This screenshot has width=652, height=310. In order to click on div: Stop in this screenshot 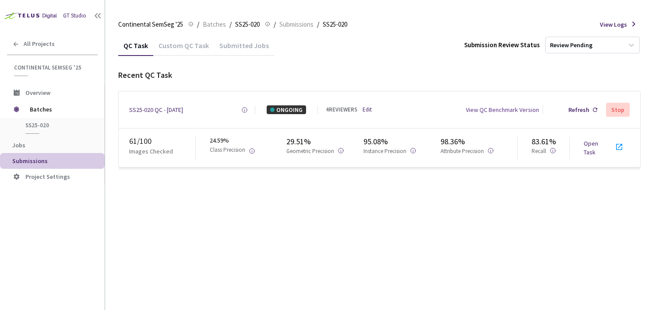, I will do `click(618, 110)`.